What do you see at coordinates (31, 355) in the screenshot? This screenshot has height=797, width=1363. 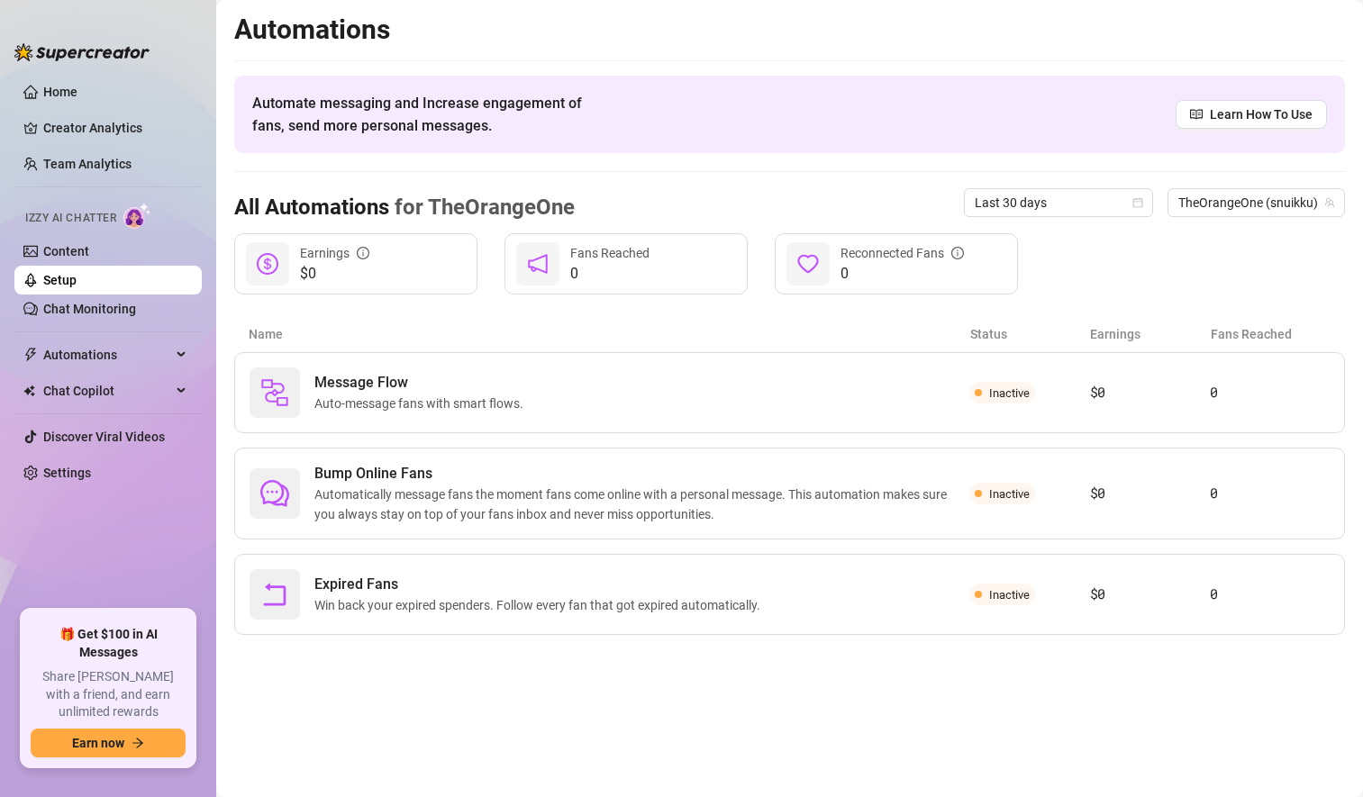 I see `span: thunderbolt` at bounding box center [31, 355].